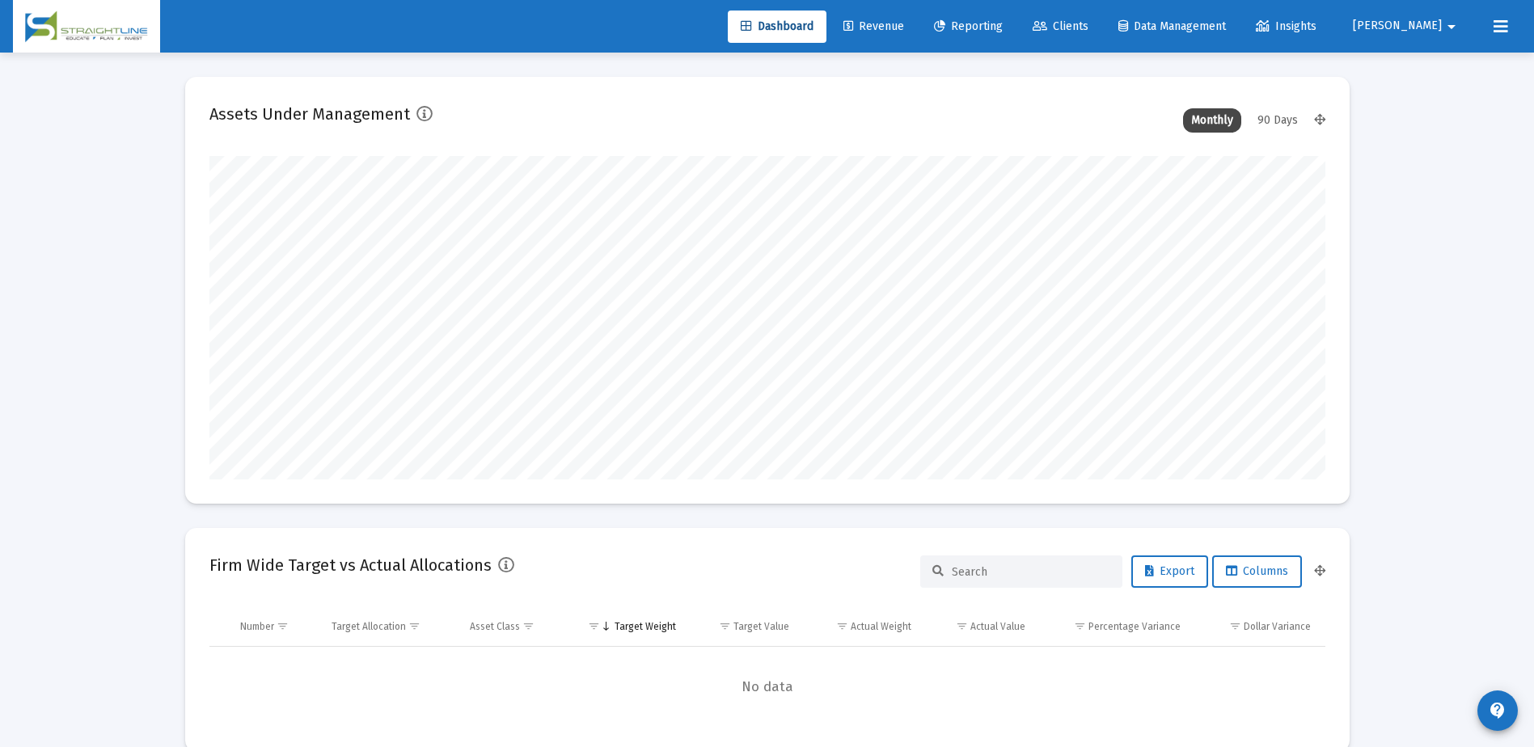  Describe the element at coordinates (282, 626) in the screenshot. I see `span: Show filter options for column 'Number'` at that location.